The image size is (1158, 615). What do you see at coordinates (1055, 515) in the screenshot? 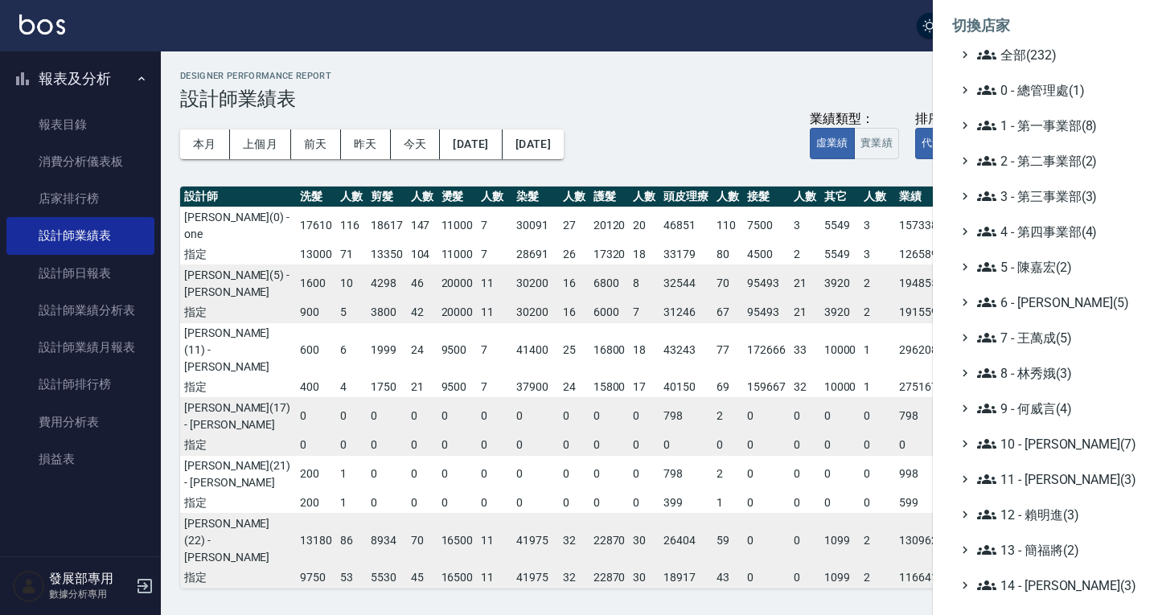
I see `span: 12 - 賴明進(3)` at bounding box center [1055, 515].